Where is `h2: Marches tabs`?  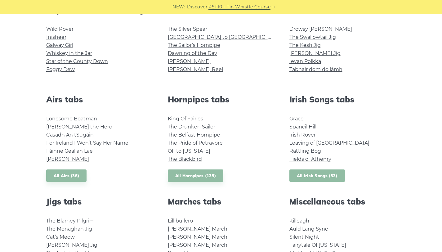 h2: Marches tabs is located at coordinates (221, 201).